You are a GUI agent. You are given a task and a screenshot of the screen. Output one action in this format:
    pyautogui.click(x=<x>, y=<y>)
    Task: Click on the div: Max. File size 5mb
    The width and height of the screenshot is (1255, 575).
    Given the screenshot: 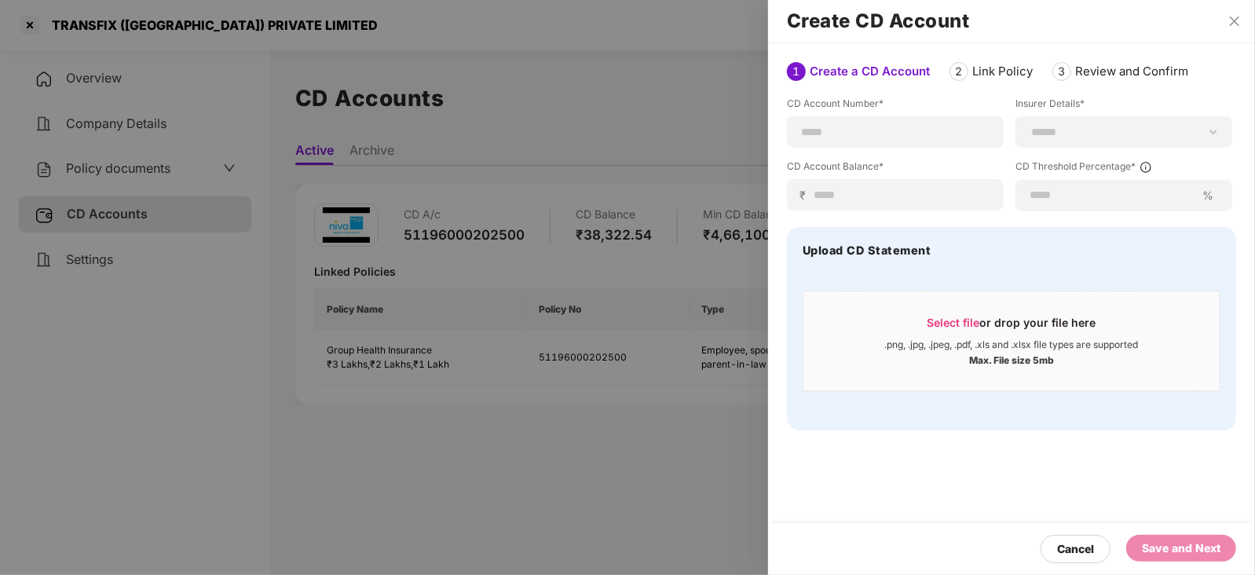 What is the action you would take?
    pyautogui.click(x=1012, y=359)
    